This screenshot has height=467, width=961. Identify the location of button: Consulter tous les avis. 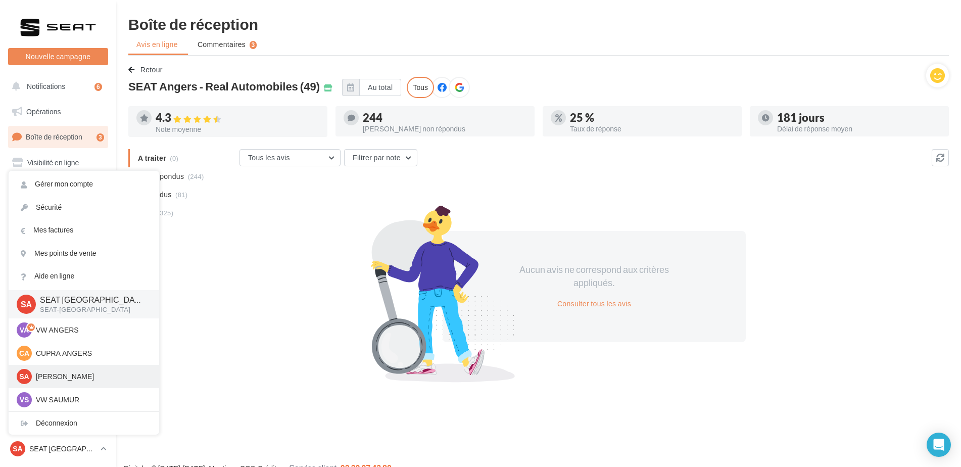
(594, 304).